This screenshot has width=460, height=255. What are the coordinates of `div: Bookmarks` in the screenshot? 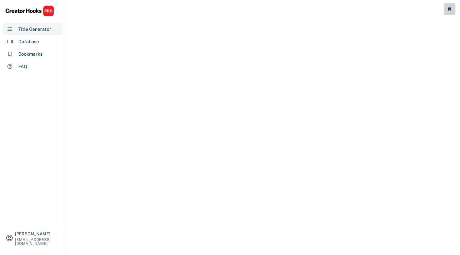 It's located at (30, 54).